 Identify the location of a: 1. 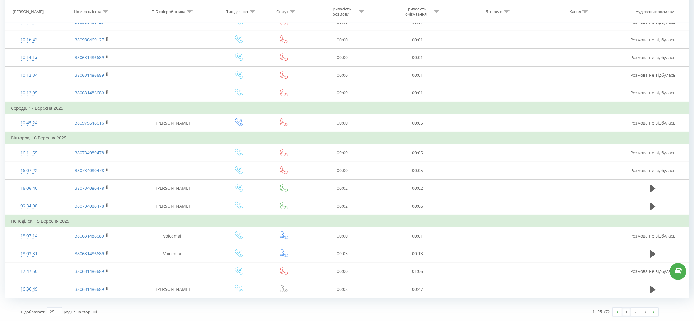
(627, 312).